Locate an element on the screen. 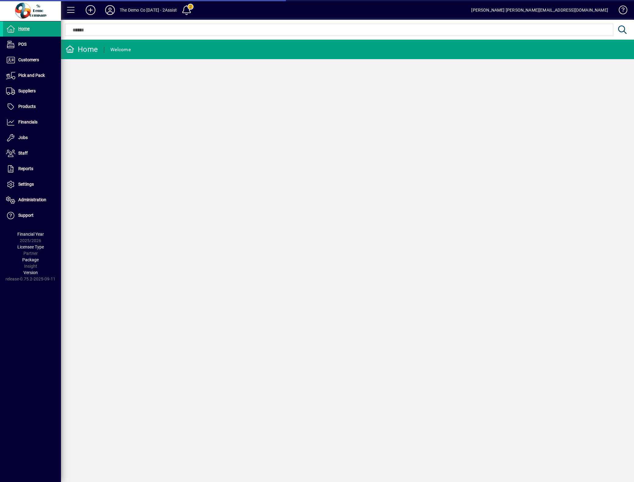 The height and width of the screenshot is (482, 634). span: Pick and Pack is located at coordinates (31, 75).